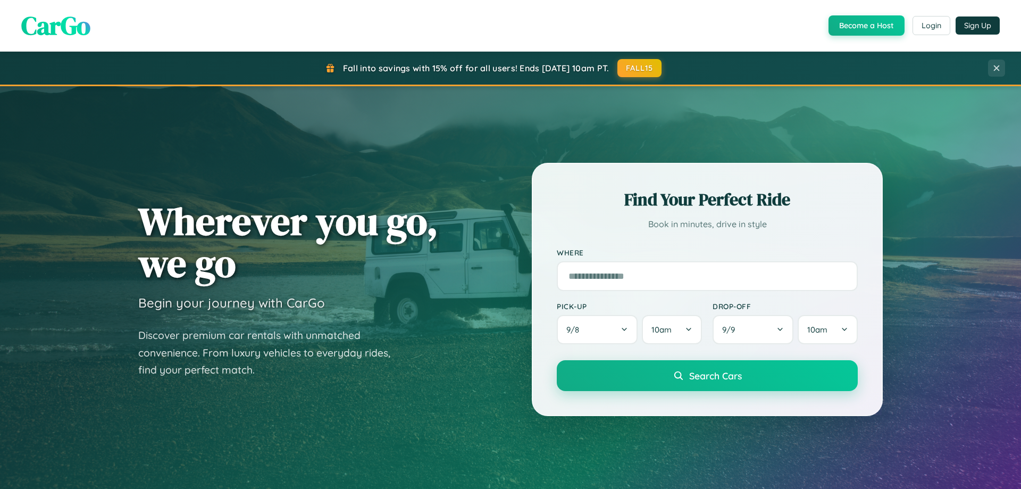  I want to click on span: CarGo, so click(56, 26).